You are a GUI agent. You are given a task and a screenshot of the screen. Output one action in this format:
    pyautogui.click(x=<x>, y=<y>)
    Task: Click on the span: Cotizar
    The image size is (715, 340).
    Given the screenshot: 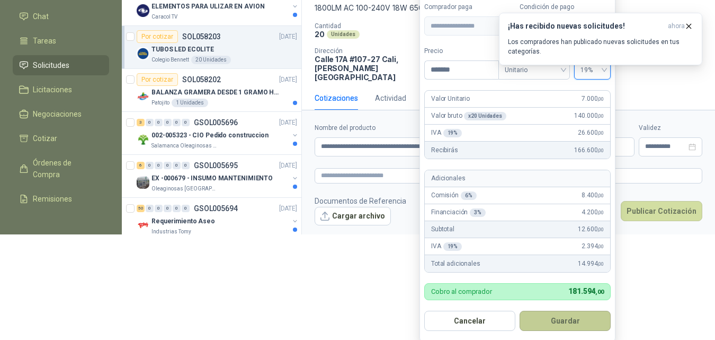 What is the action you would take?
    pyautogui.click(x=45, y=138)
    